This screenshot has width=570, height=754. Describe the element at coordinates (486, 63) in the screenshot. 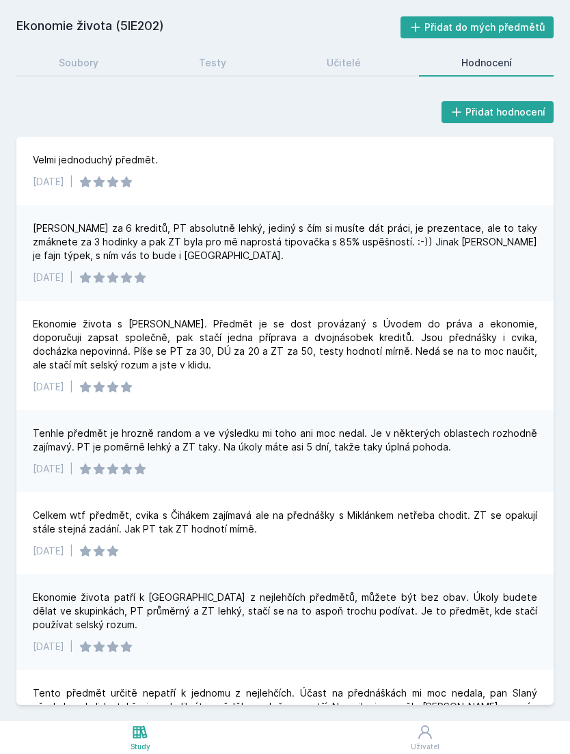

I see `div: Hodnocení` at that location.